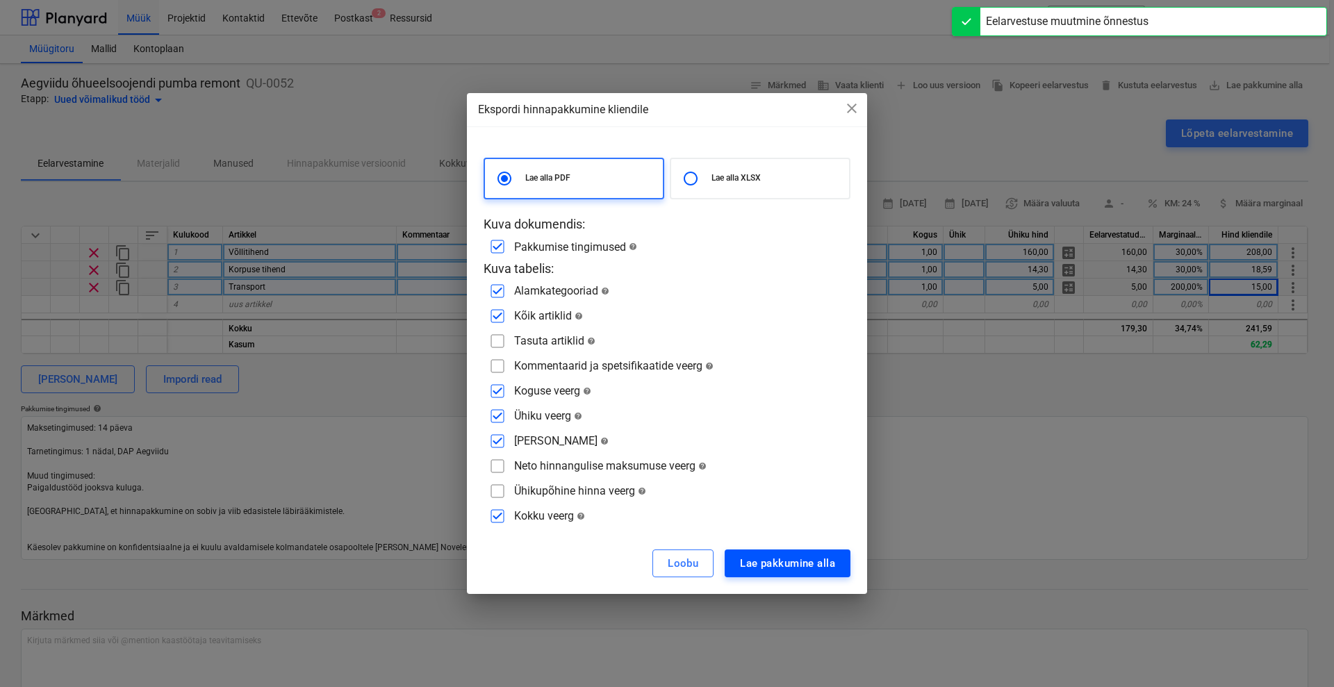  Describe the element at coordinates (667, 110) in the screenshot. I see `div: Ekspordi hinnapakkumine kliendile` at that location.